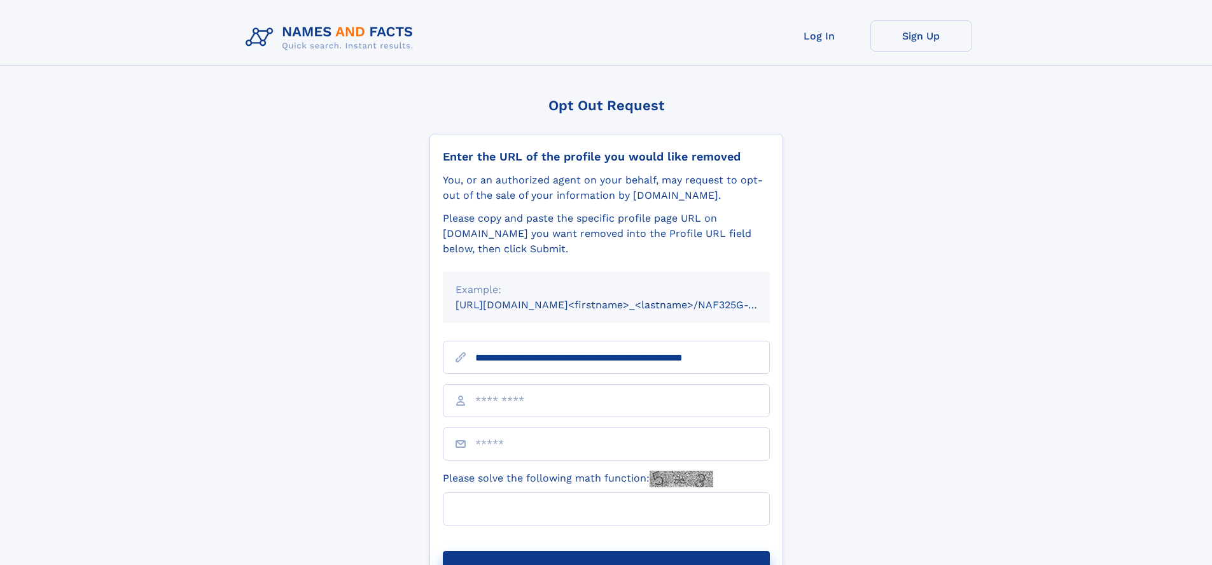 The width and height of the screenshot is (1212, 565). Describe the element at coordinates (607, 157) in the screenshot. I see `div: Enter the URL of the profile you would like removed` at that location.